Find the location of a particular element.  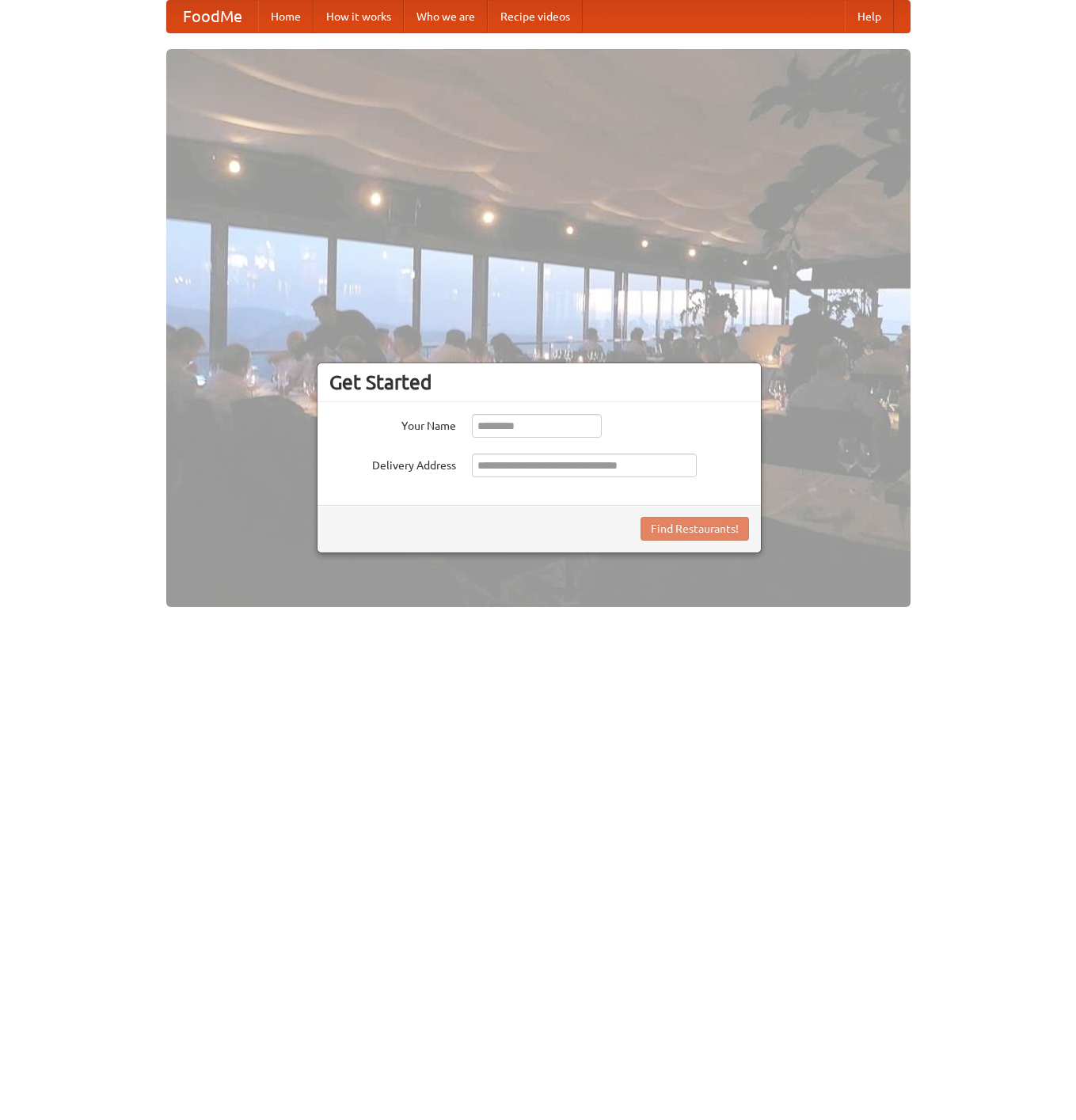

a: Recipe videos is located at coordinates (535, 17).